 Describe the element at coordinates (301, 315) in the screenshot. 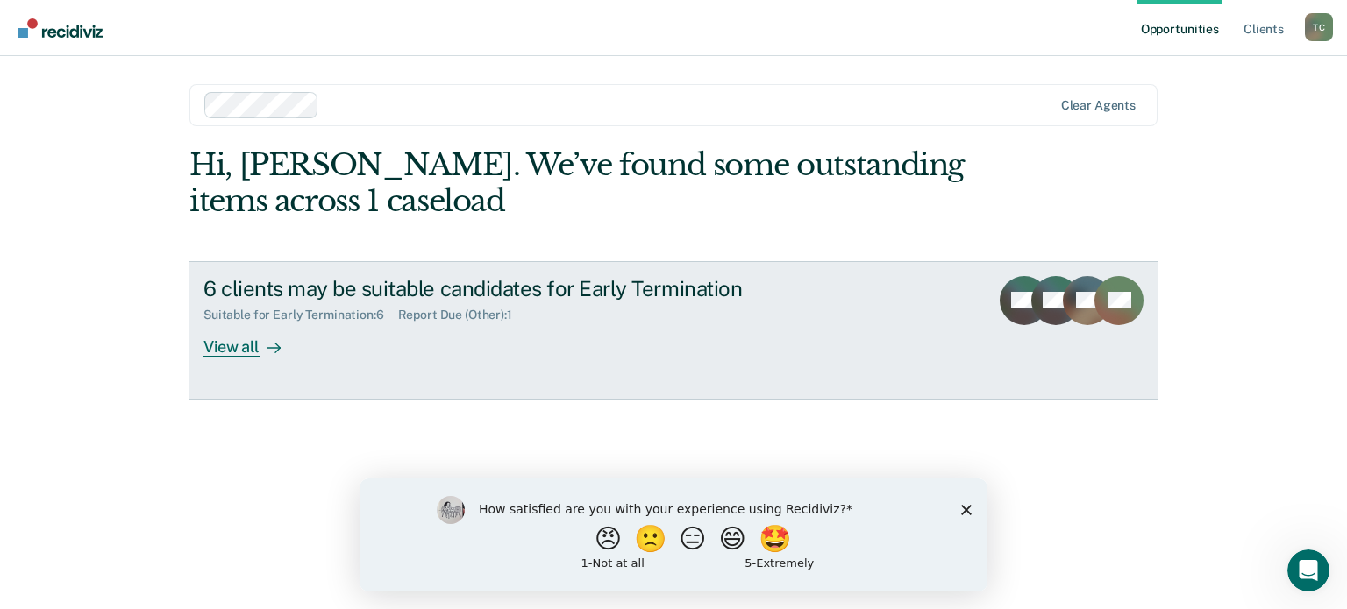

I see `div: Suitable for Early Termination : 6` at that location.